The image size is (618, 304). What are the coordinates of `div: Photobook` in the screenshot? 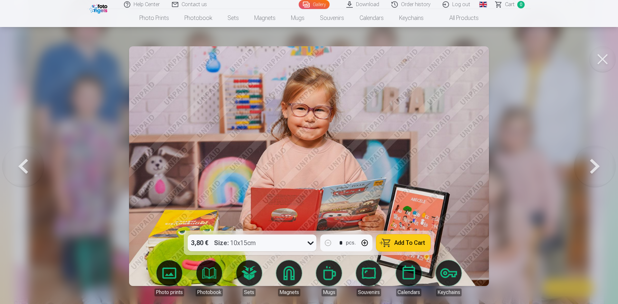 It's located at (209, 292).